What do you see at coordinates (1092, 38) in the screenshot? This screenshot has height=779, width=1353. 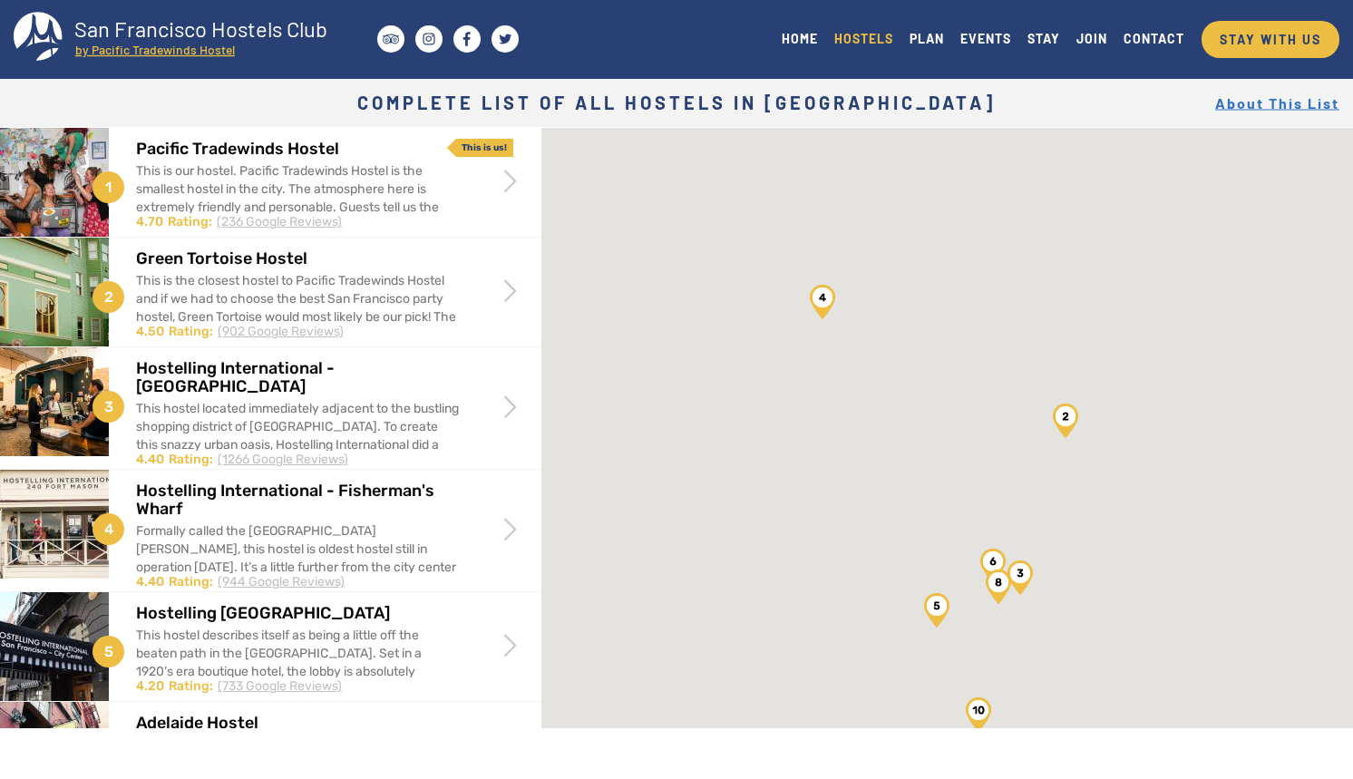 I see `a: JOIN` at bounding box center [1092, 38].